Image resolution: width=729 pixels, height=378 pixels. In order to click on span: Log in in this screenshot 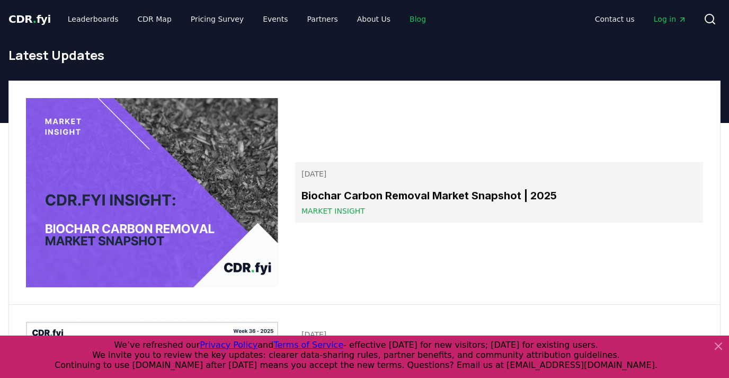, I will do `click(671, 19)`.